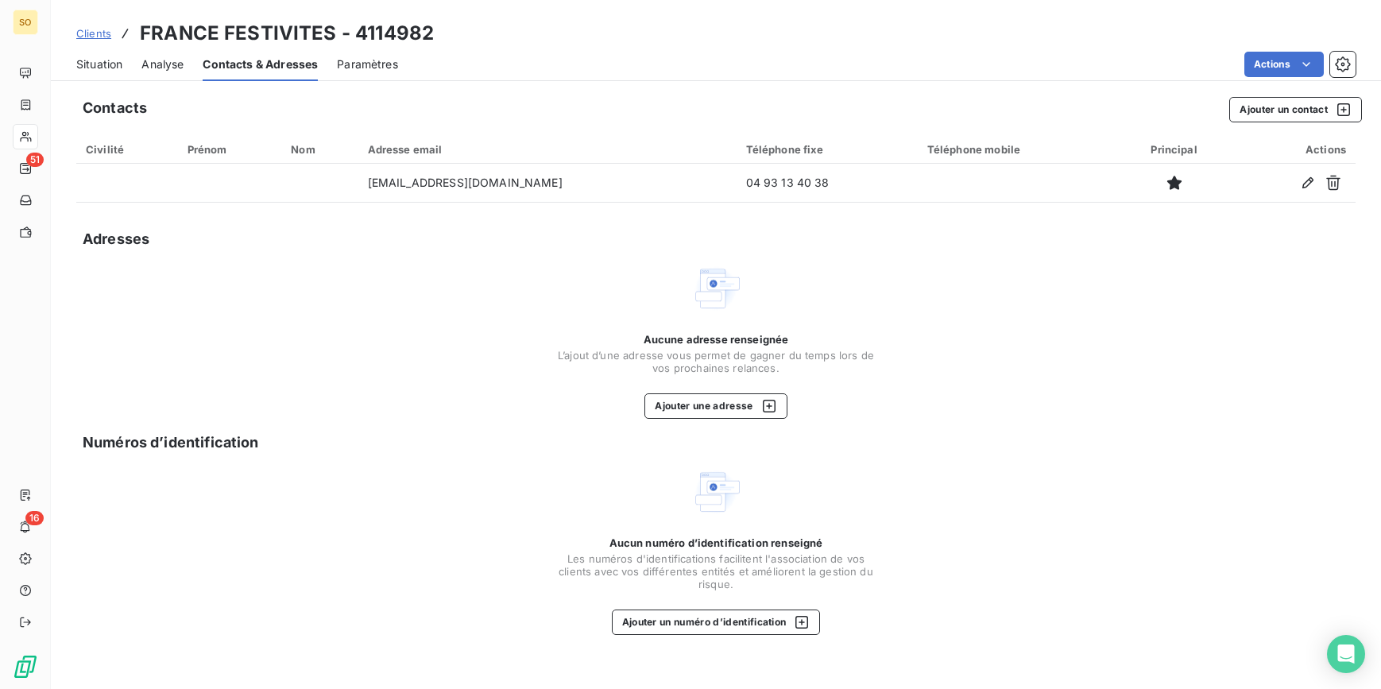  I want to click on div: Téléphone mobile, so click(1017, 149).